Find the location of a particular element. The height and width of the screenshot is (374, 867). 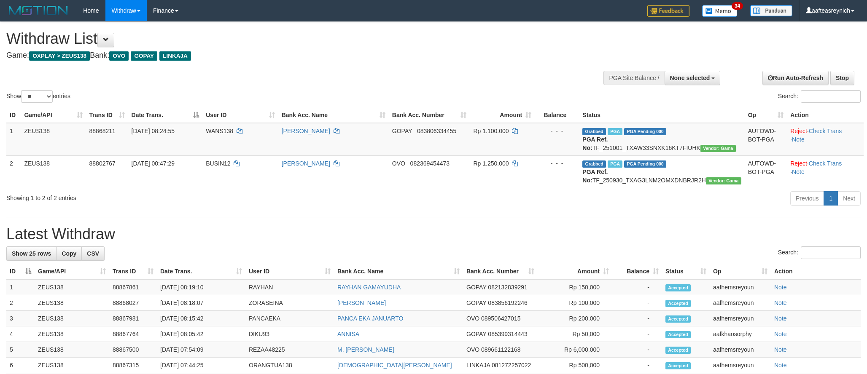

td: aafkhaosorphy is located at coordinates (740, 334).